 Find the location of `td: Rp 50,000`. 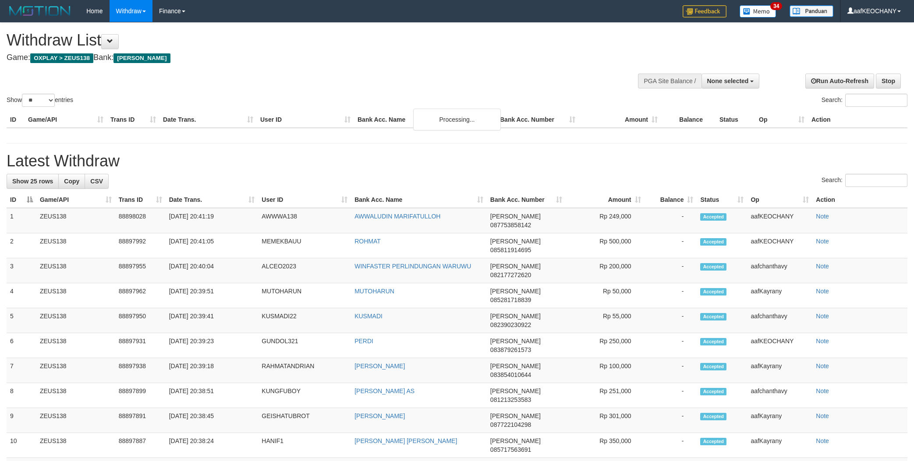

td: Rp 50,000 is located at coordinates (605, 296).